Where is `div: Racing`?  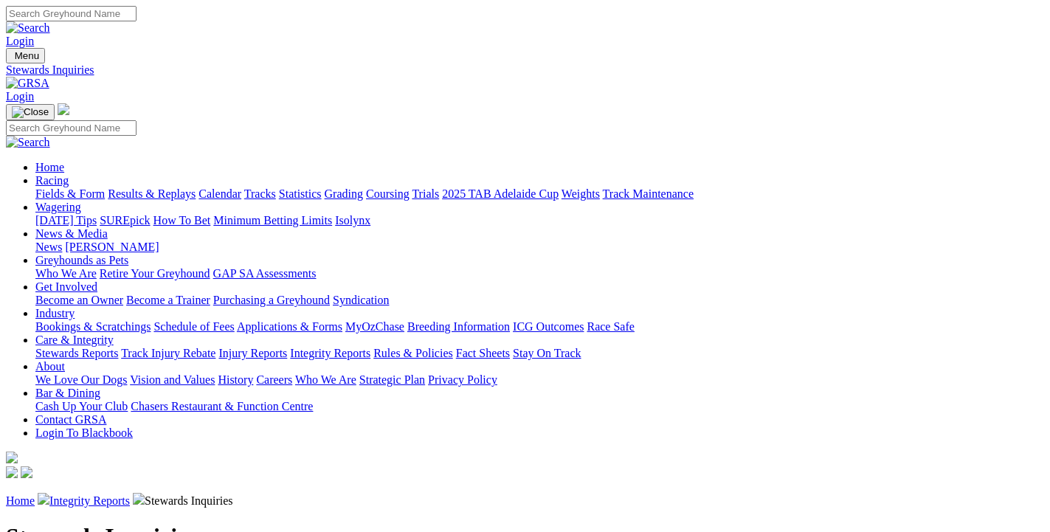 div: Racing is located at coordinates (539, 194).